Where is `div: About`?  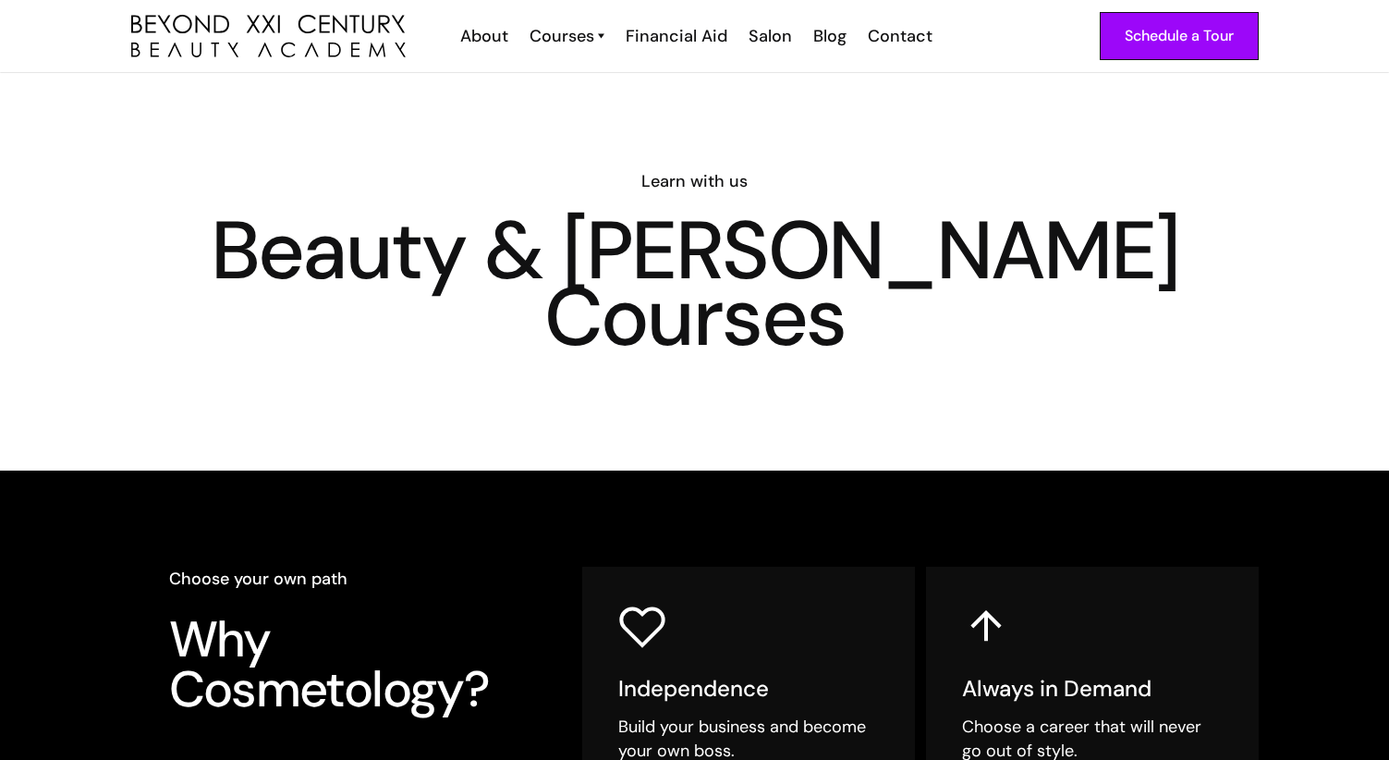
div: About is located at coordinates (484, 36).